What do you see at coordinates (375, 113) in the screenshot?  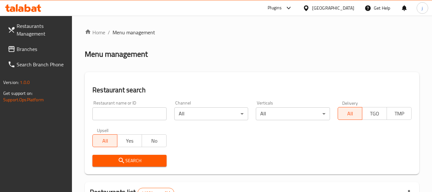 I see `span: TGO` at bounding box center [375, 113].